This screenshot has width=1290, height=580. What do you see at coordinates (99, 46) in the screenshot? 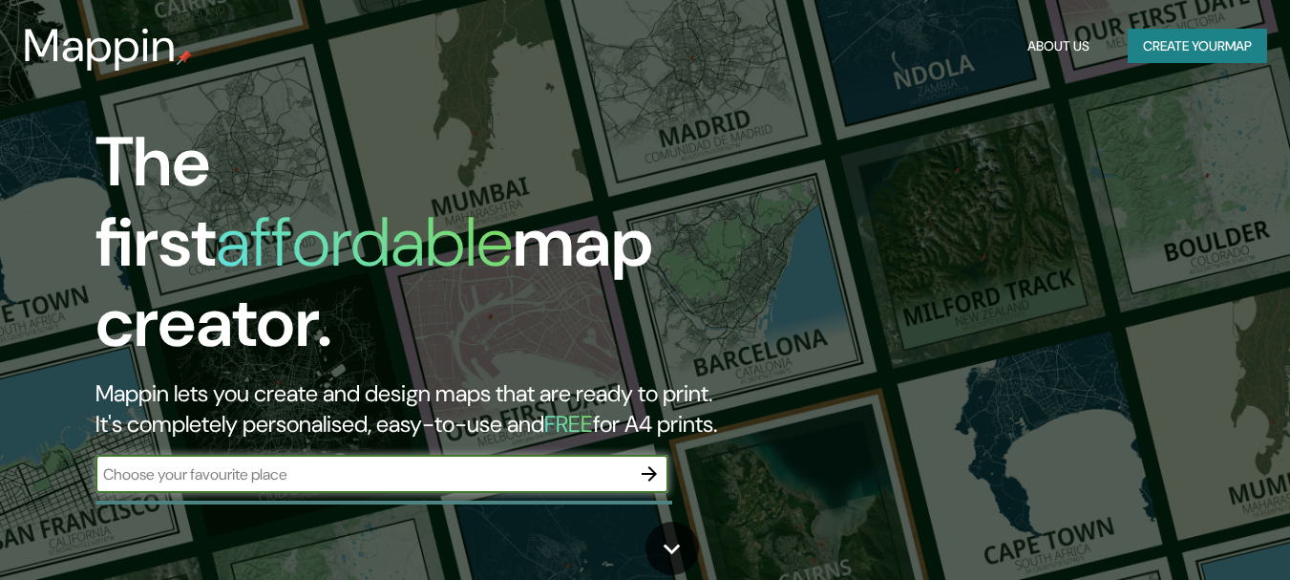
I see `h3: Mappin` at bounding box center [99, 46].